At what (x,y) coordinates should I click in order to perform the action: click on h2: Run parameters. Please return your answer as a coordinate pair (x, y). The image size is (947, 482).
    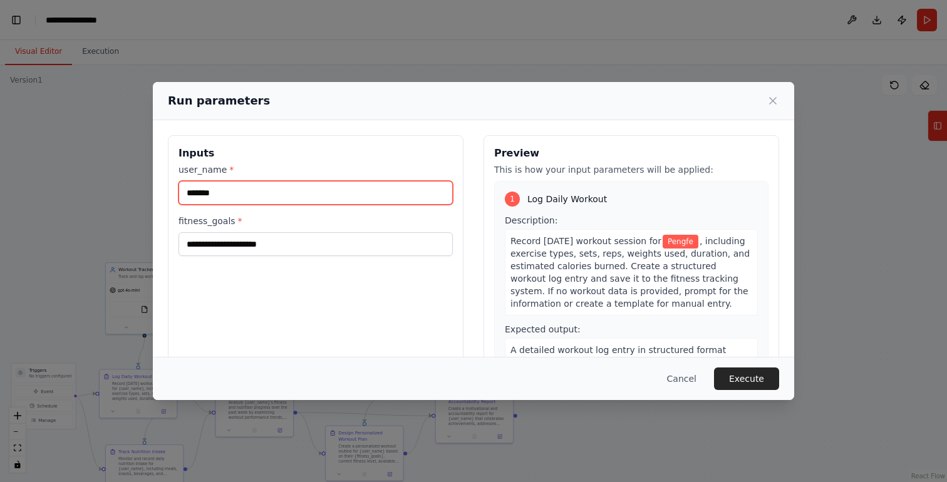
    Looking at the image, I should click on (219, 101).